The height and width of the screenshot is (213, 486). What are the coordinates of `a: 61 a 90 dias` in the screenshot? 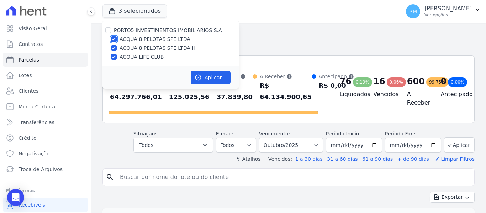 It's located at (377, 159).